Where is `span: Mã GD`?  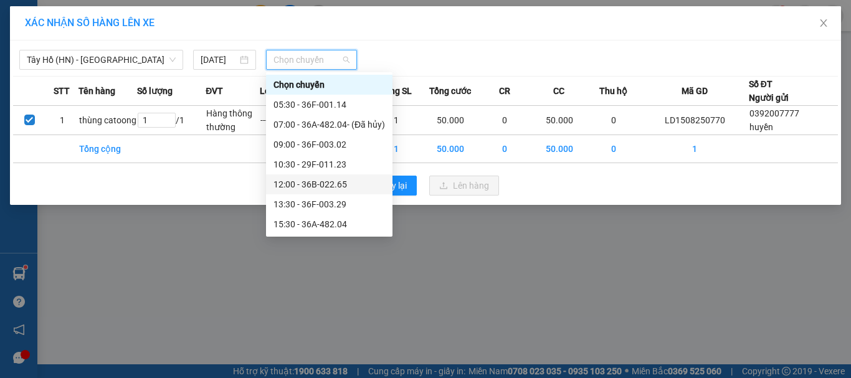 span: Mã GD is located at coordinates (695, 91).